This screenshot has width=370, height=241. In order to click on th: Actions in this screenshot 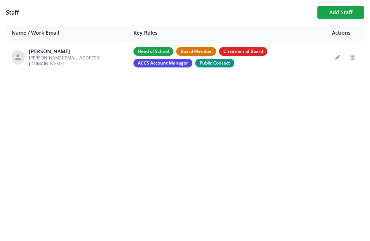, I will do `click(345, 33)`.